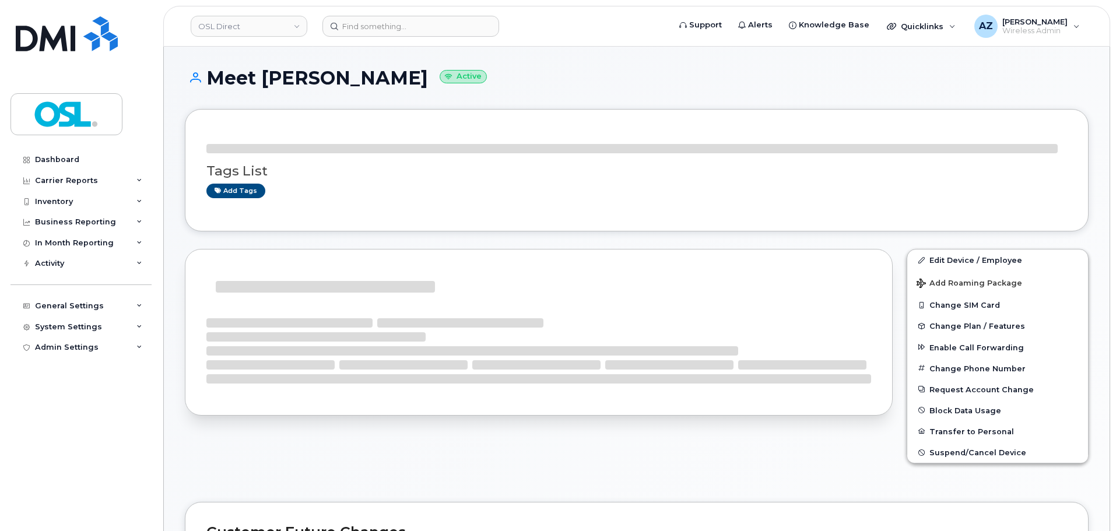 Image resolution: width=1116 pixels, height=531 pixels. I want to click on h3: Tags List, so click(637, 171).